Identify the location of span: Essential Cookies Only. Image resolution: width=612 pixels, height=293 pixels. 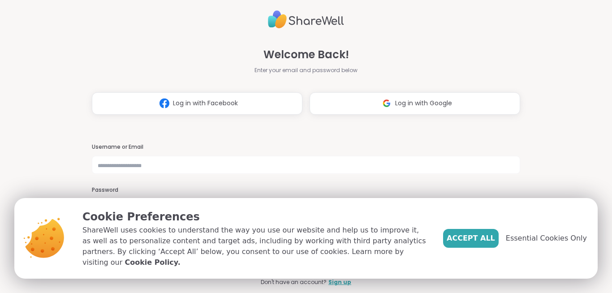
(546, 238).